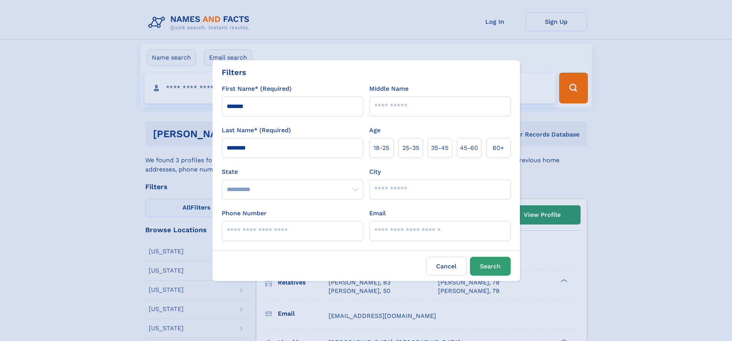 The height and width of the screenshot is (341, 732). What do you see at coordinates (292, 172) in the screenshot?
I see `label: State` at bounding box center [292, 172].